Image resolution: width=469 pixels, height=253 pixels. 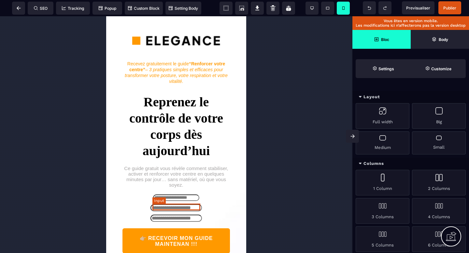 What do you see at coordinates (438, 116) in the screenshot?
I see `div: Big` at bounding box center [438, 116].